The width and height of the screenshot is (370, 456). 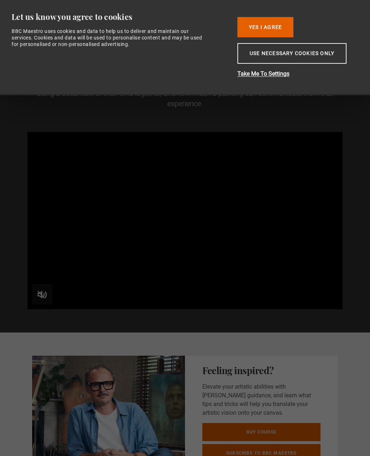 I want to click on h3: Feeling inspired?, so click(x=262, y=370).